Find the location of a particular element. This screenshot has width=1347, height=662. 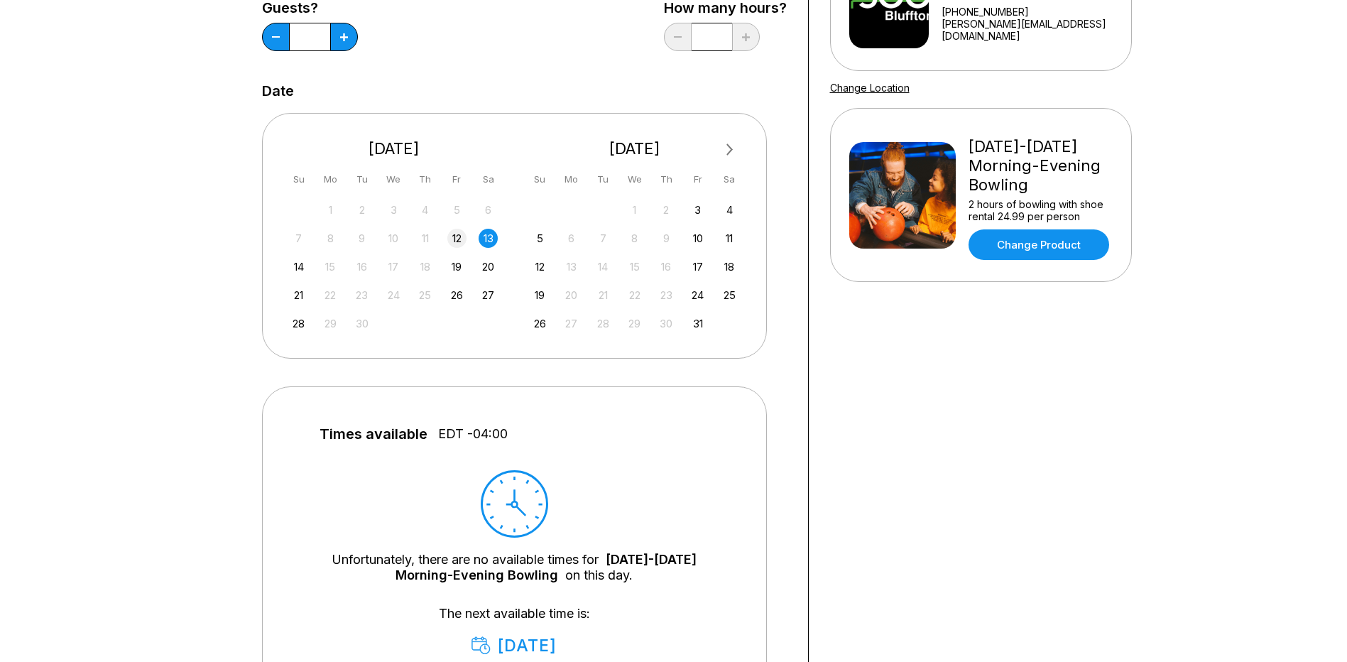

div: Not available Thursday, October 23rd, 2025 is located at coordinates (666, 295).